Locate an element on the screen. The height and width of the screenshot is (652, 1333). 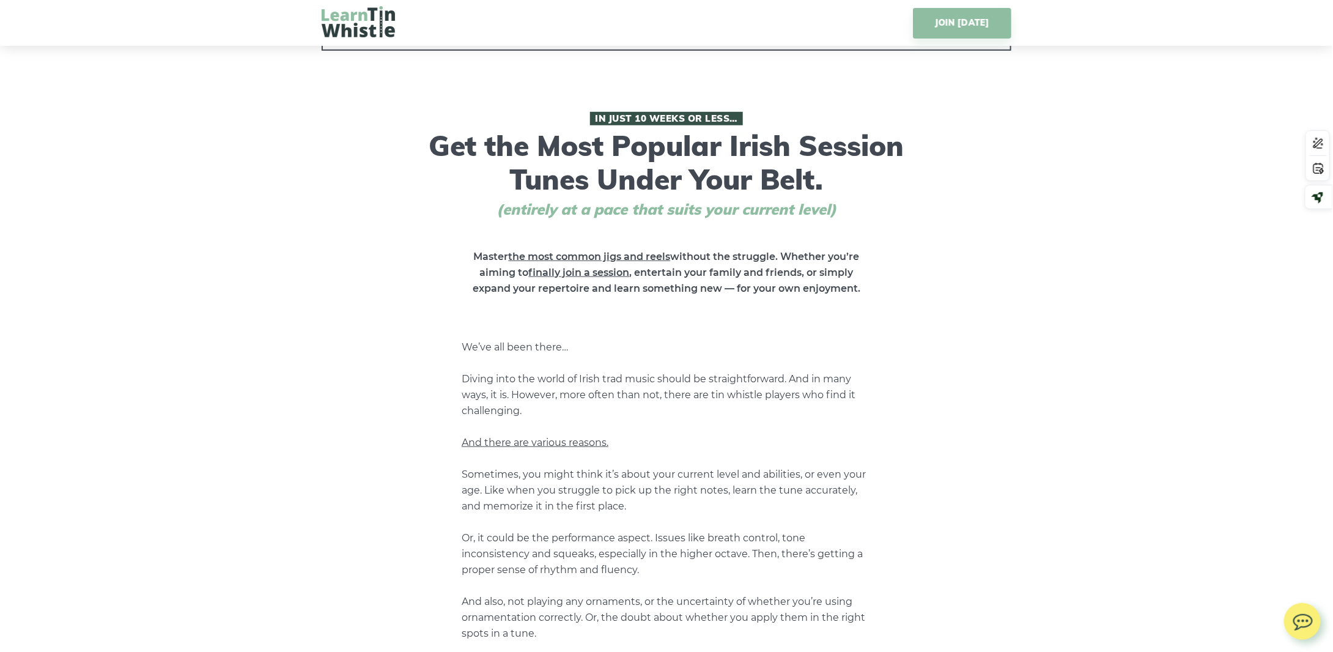
span: In Just 10 Weeks or Less… is located at coordinates (666, 119).